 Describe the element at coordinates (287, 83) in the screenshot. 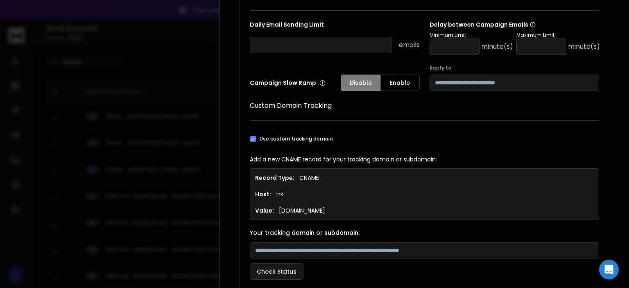

I see `p: Campaign Slow Ramp` at that location.